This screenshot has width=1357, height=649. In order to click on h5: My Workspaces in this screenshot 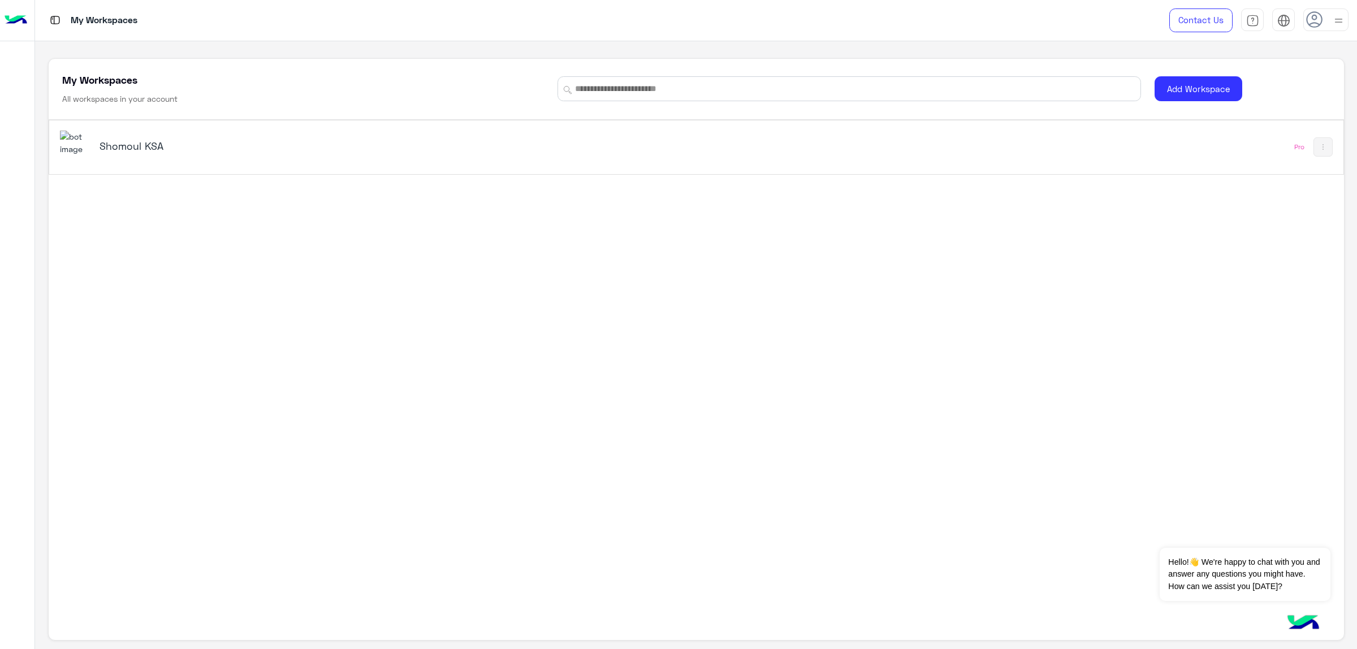, I will do `click(99, 80)`.